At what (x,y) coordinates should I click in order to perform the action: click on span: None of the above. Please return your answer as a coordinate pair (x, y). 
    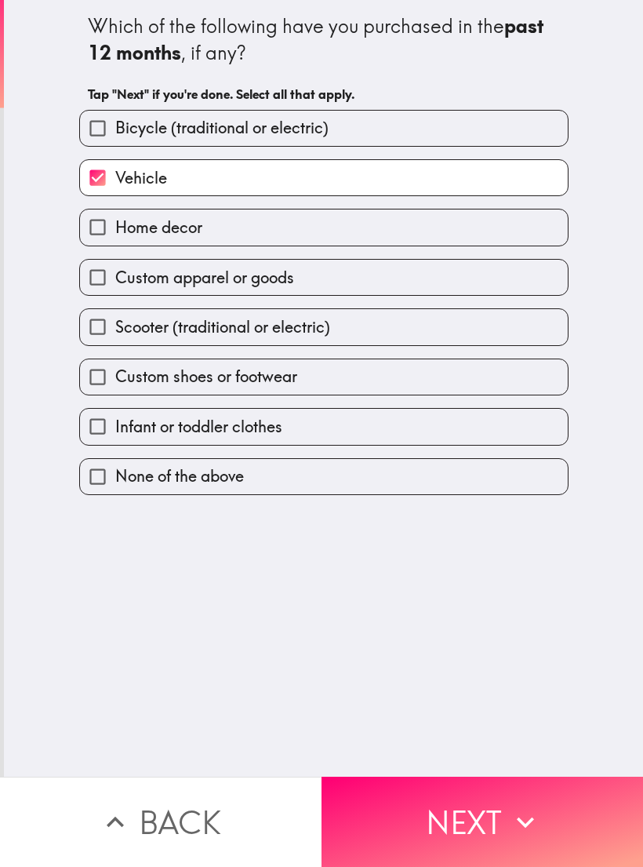
    Looking at the image, I should click on (180, 476).